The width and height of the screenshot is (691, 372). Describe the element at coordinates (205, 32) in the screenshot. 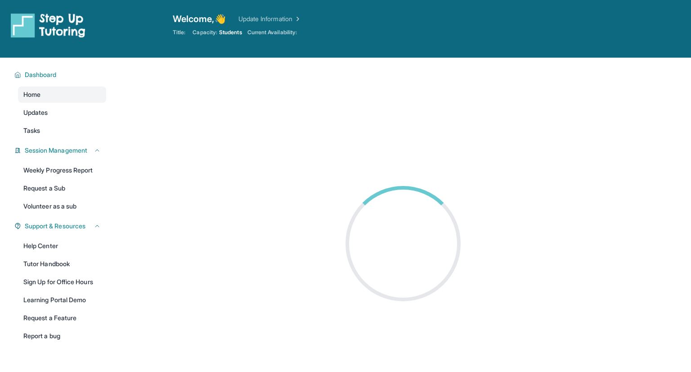

I see `span: Capacity:` at that location.